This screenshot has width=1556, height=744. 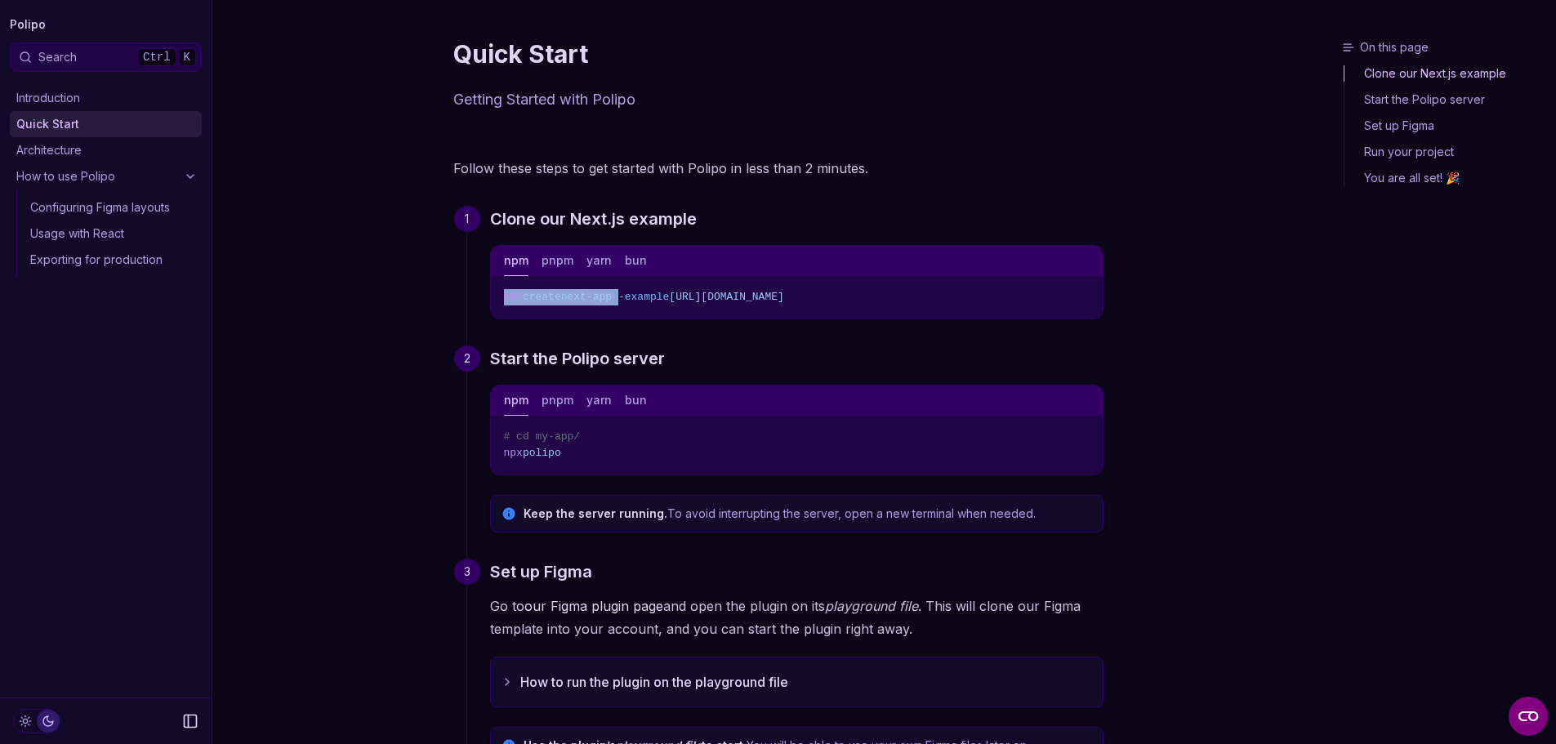 I want to click on a: Architecture, so click(x=105, y=150).